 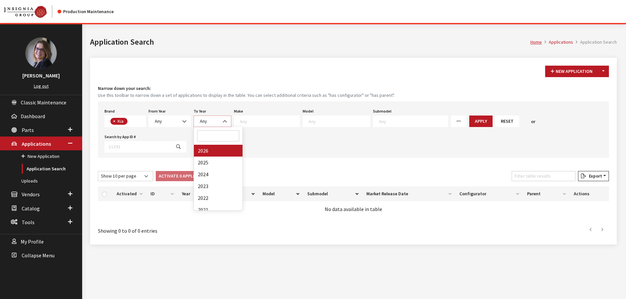 What do you see at coordinates (595, 42) in the screenshot?
I see `li: Application Search` at bounding box center [595, 42].